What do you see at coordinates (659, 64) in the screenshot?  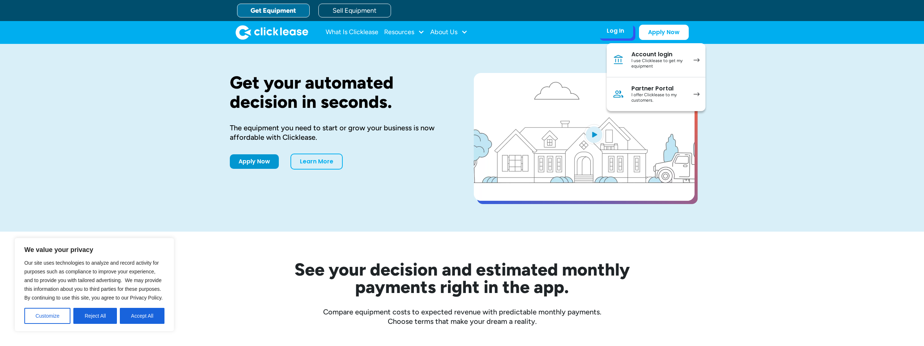 I see `div: I use Clicklease to get my equipment` at bounding box center [659, 64].